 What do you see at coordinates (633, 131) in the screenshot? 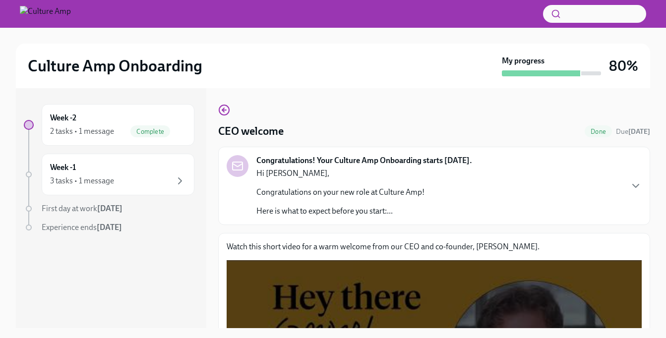
I see `span: Due` at bounding box center [633, 131].